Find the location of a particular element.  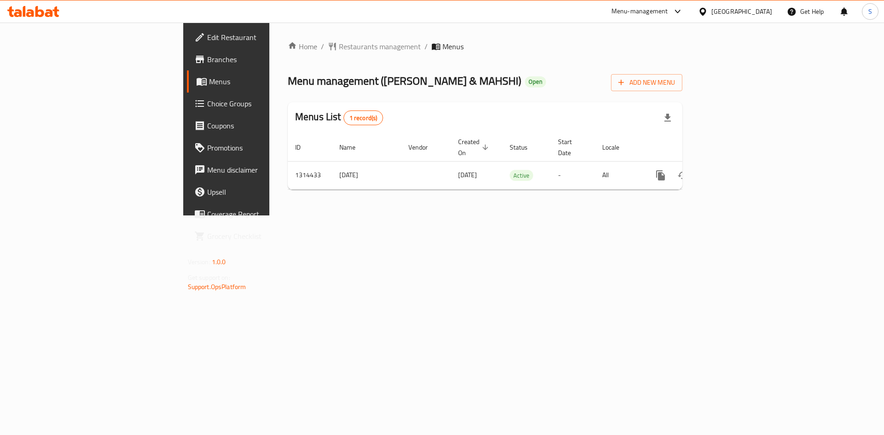

a: Restaurants management is located at coordinates (374, 47).